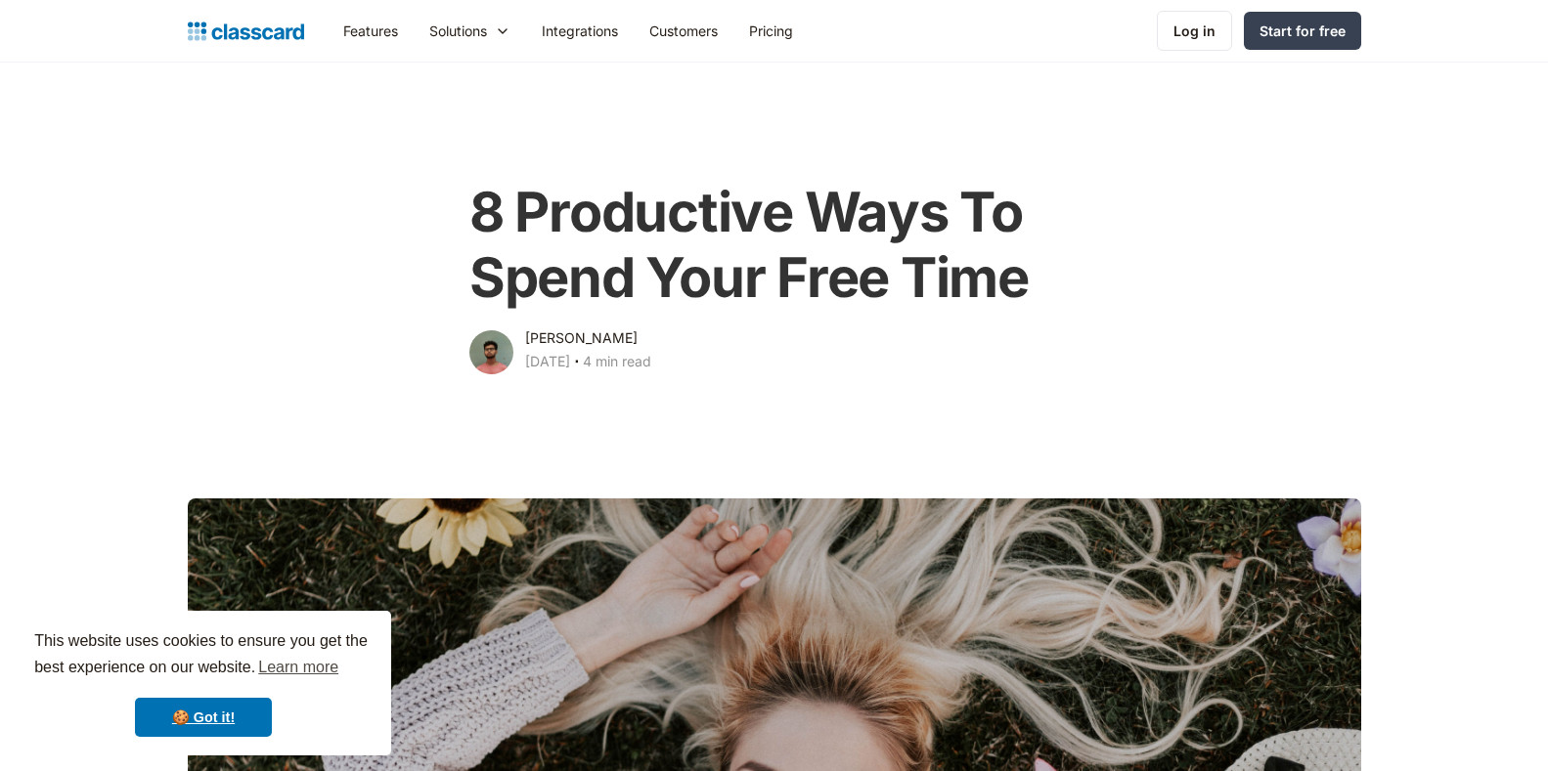 Image resolution: width=1548 pixels, height=771 pixels. Describe the element at coordinates (1302, 30) in the screenshot. I see `a: Start for free` at that location.